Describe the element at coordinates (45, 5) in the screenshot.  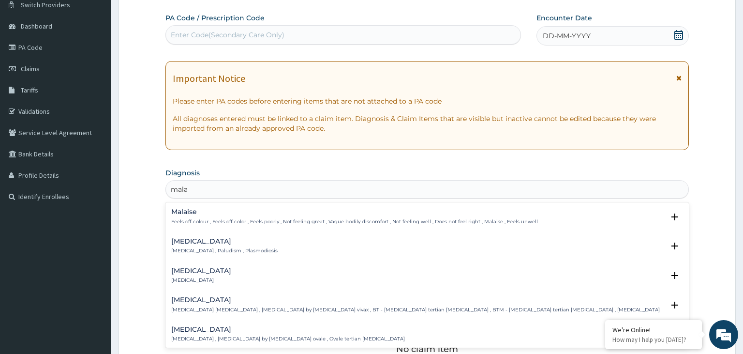
I see `span: Switch Providers` at that location.